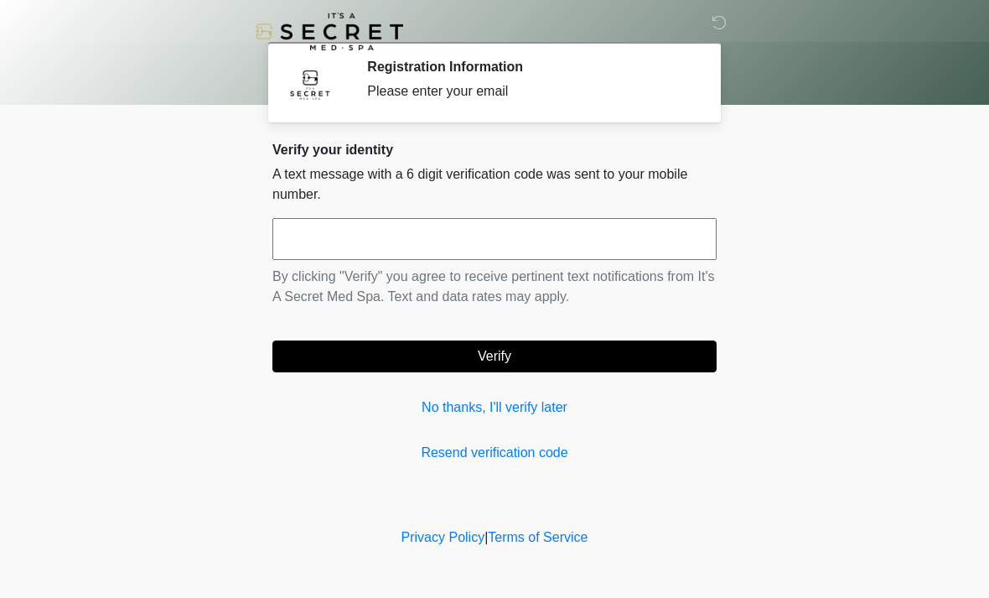 This screenshot has width=989, height=598. What do you see at coordinates (495, 453) in the screenshot?
I see `a: Resend verification code` at bounding box center [495, 453].